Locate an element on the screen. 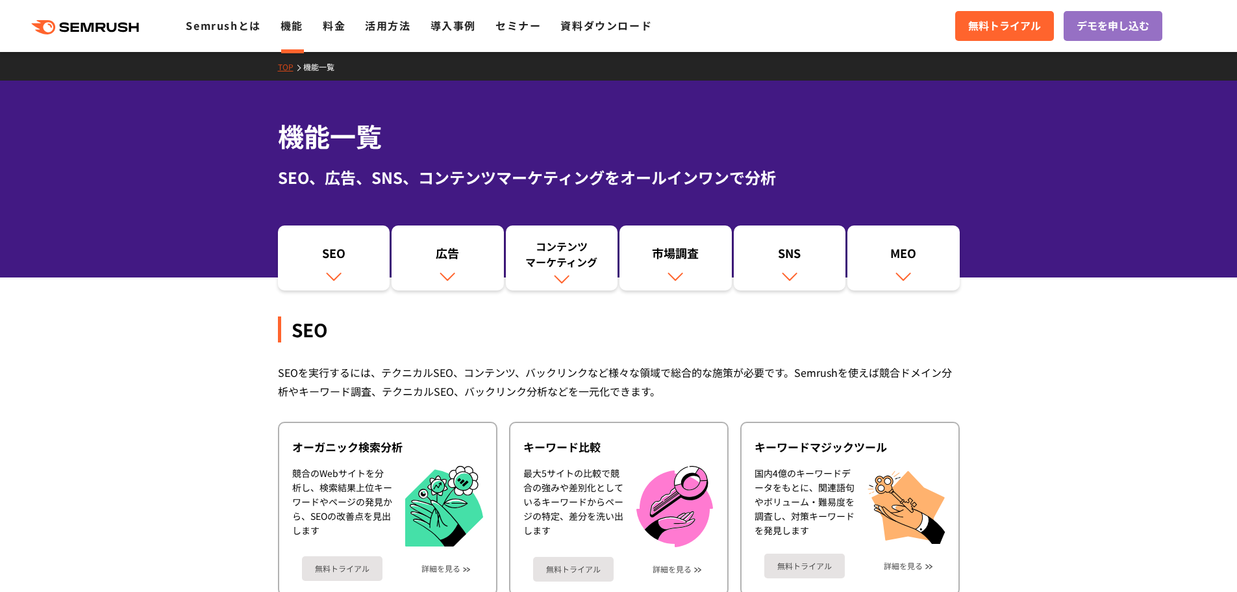 This screenshot has width=1237, height=592. img: キーワード比較 is located at coordinates (675, 506).